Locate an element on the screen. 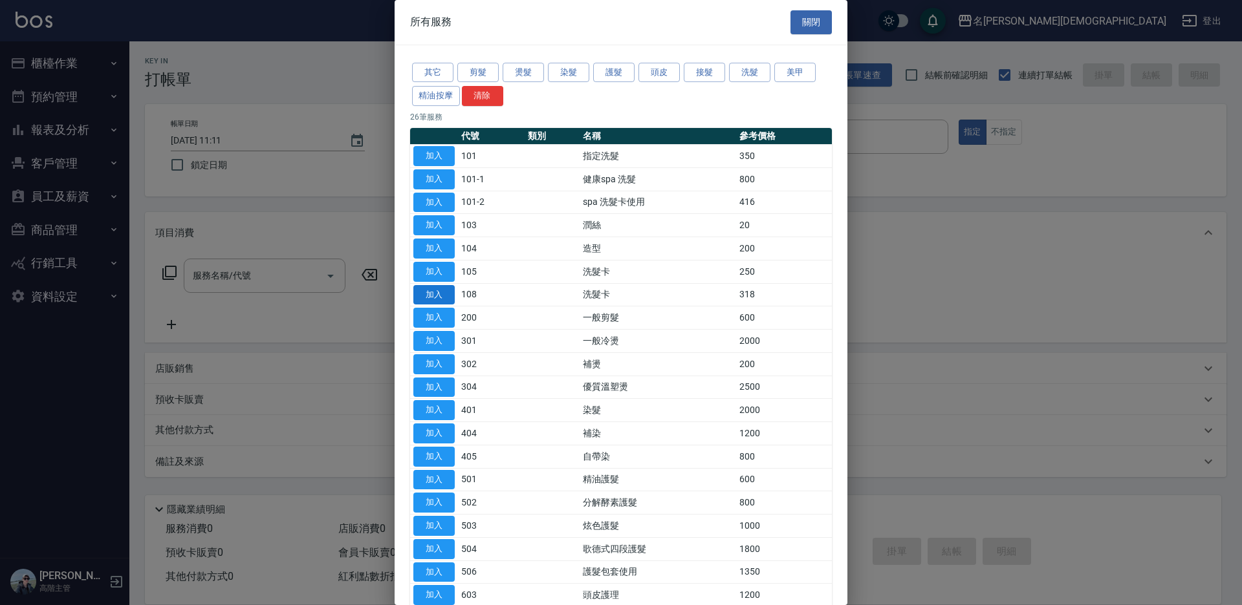  button: 接髮 is located at coordinates (704, 72).